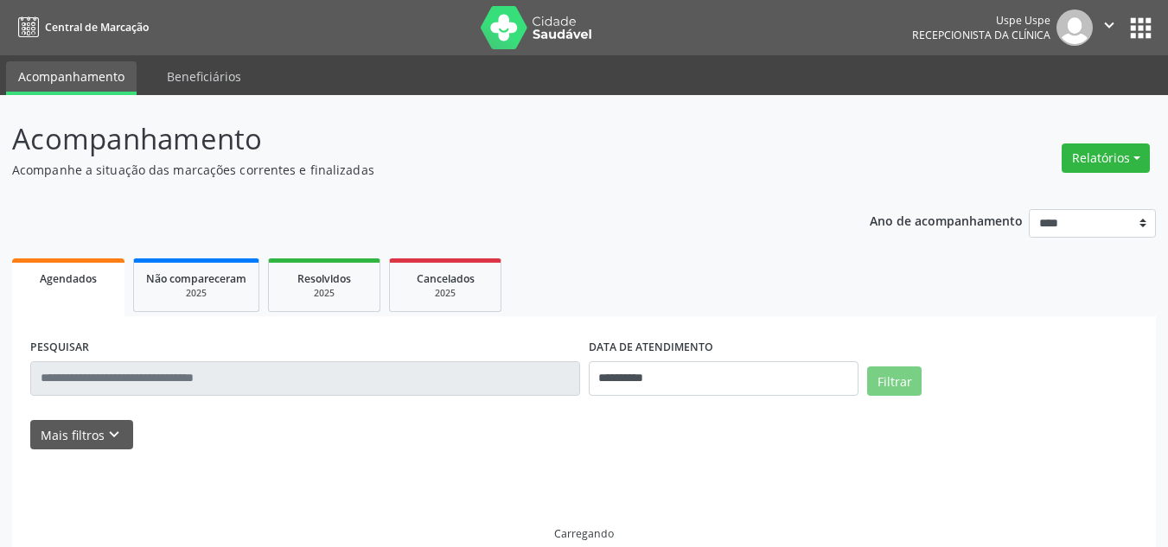 Image resolution: width=1168 pixels, height=547 pixels. Describe the element at coordinates (1074, 28) in the screenshot. I see `img: img` at that location.